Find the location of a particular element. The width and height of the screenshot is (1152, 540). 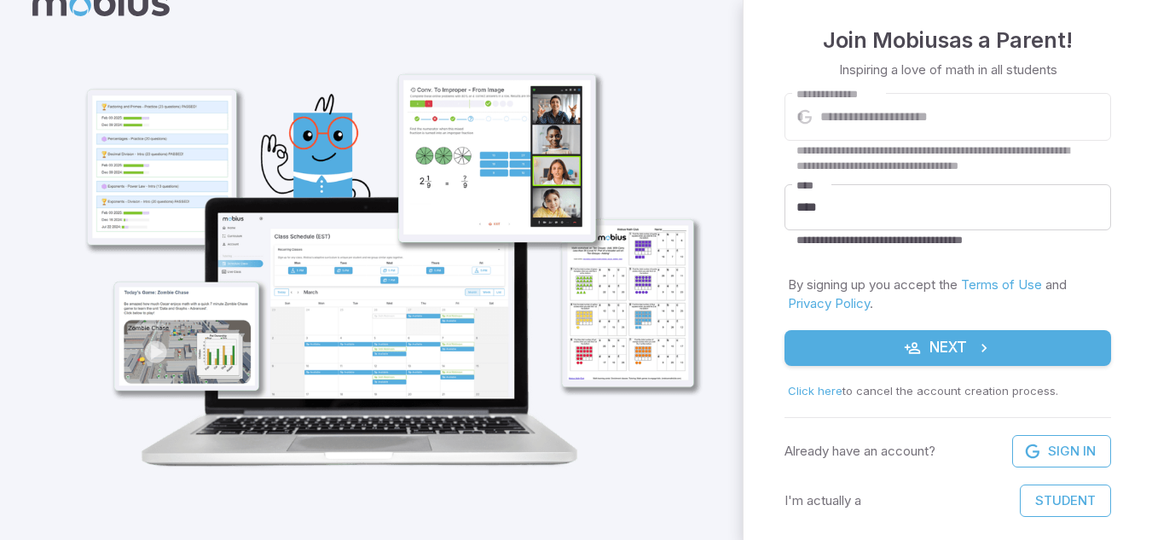

a: Terms of Use is located at coordinates (1001, 284).